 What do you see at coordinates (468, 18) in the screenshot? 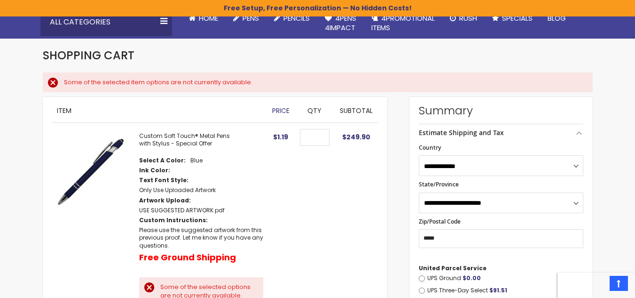
I see `span: Rush` at bounding box center [468, 18].